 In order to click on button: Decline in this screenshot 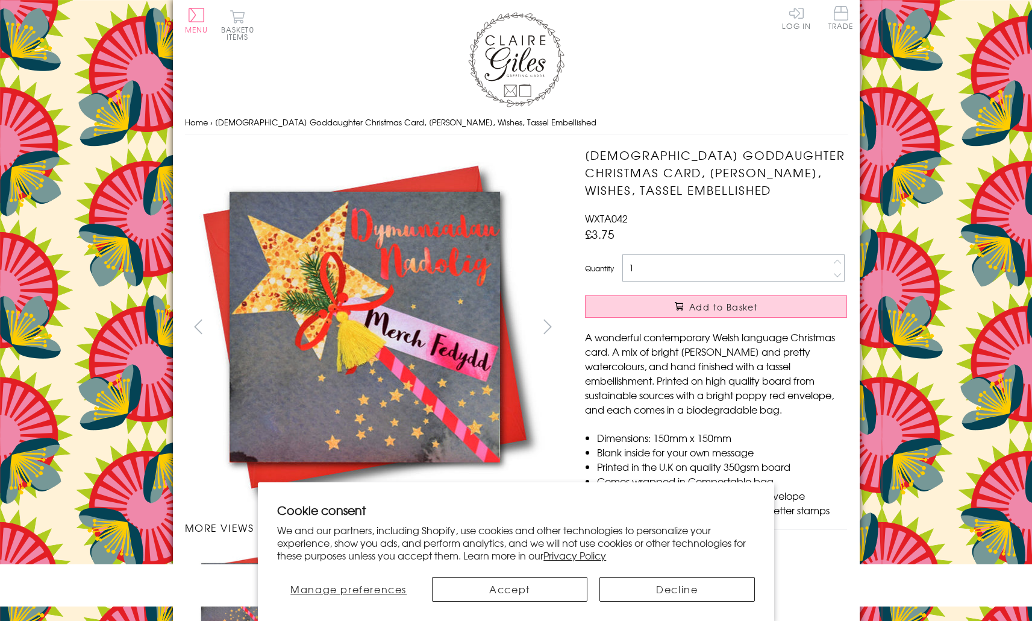, I will do `click(677, 589)`.